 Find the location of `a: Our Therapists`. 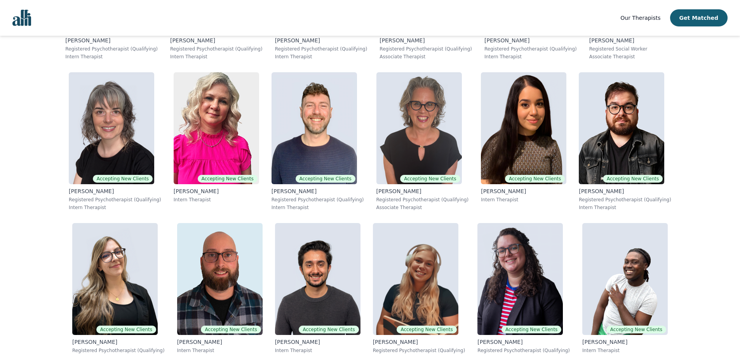

a: Our Therapists is located at coordinates (640, 18).